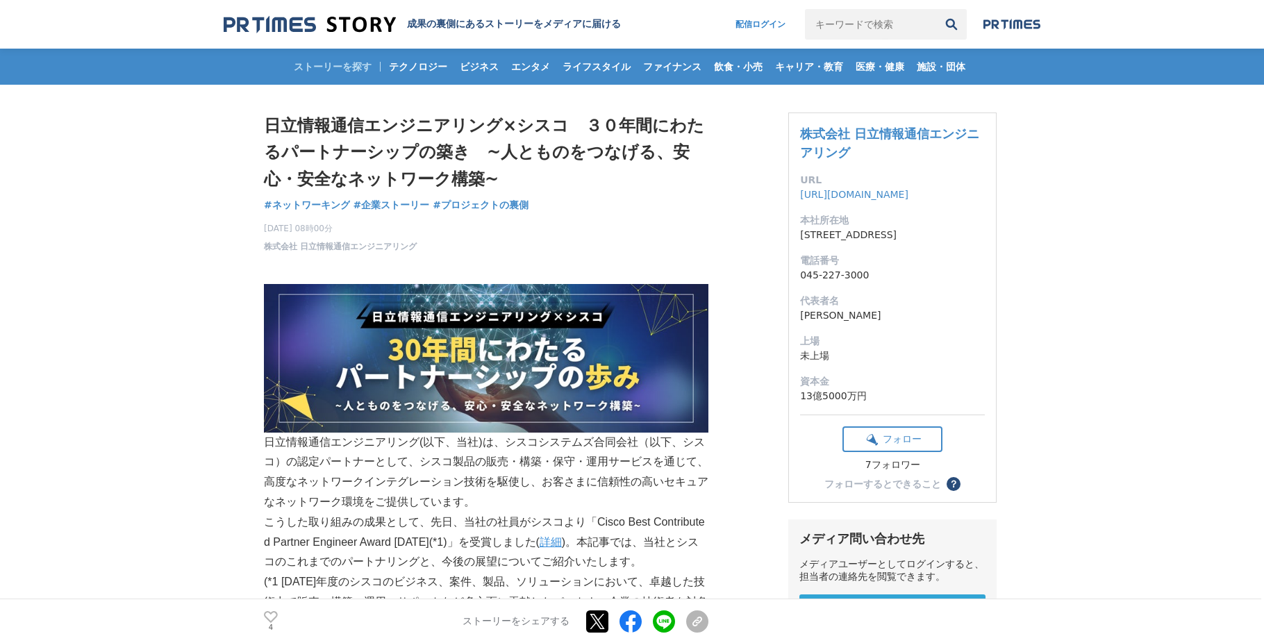 Image resolution: width=1264 pixels, height=643 pixels. Describe the element at coordinates (941, 67) in the screenshot. I see `a: 施設・団体` at that location.